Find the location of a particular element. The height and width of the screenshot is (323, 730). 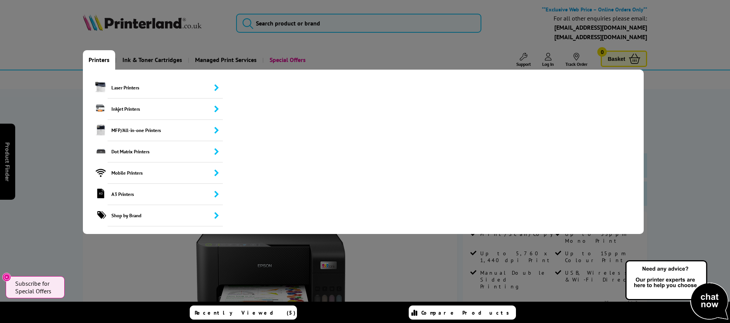

span: Mobile Printers is located at coordinates (165, 173).